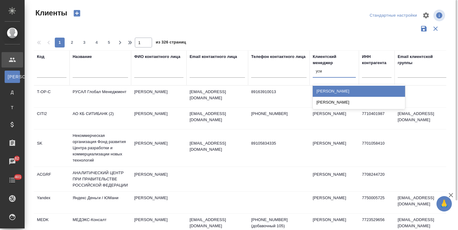 The height and width of the screenshot is (230, 458). What do you see at coordinates (17, 158) in the screenshot?
I see `span: 82` at bounding box center [17, 158].